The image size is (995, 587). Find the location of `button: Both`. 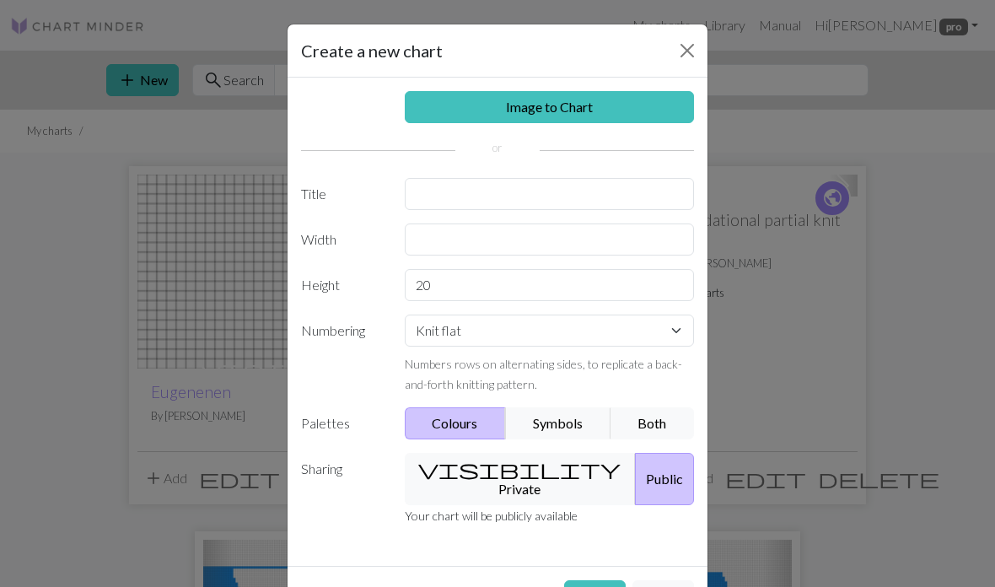

button: Both is located at coordinates (653, 423).